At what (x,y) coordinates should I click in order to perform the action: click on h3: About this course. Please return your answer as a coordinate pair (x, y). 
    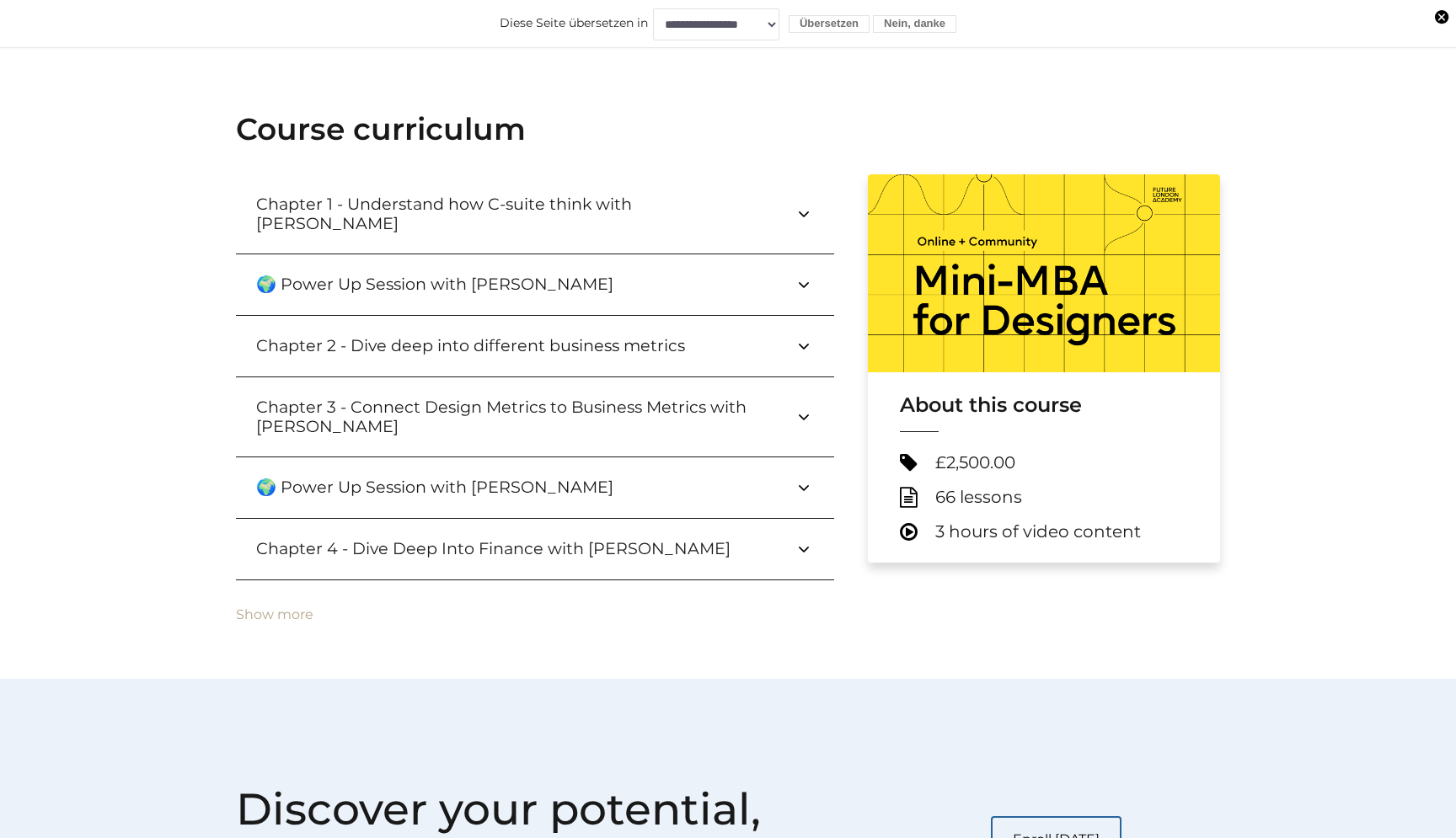
    Looking at the image, I should click on (1044, 405).